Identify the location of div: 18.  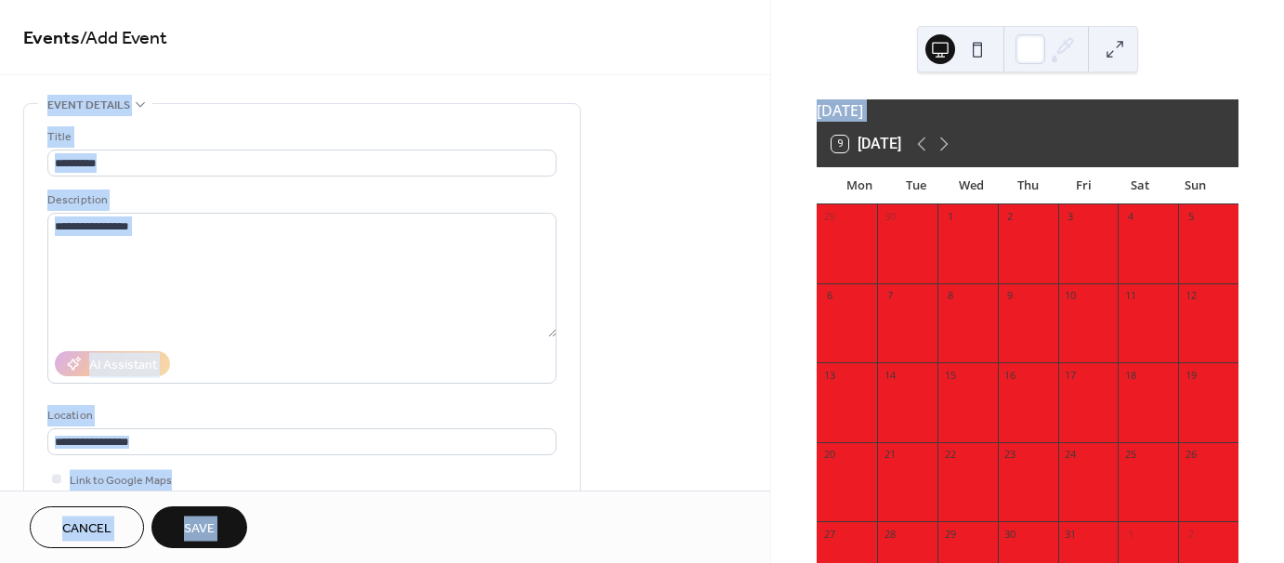
(1130, 374).